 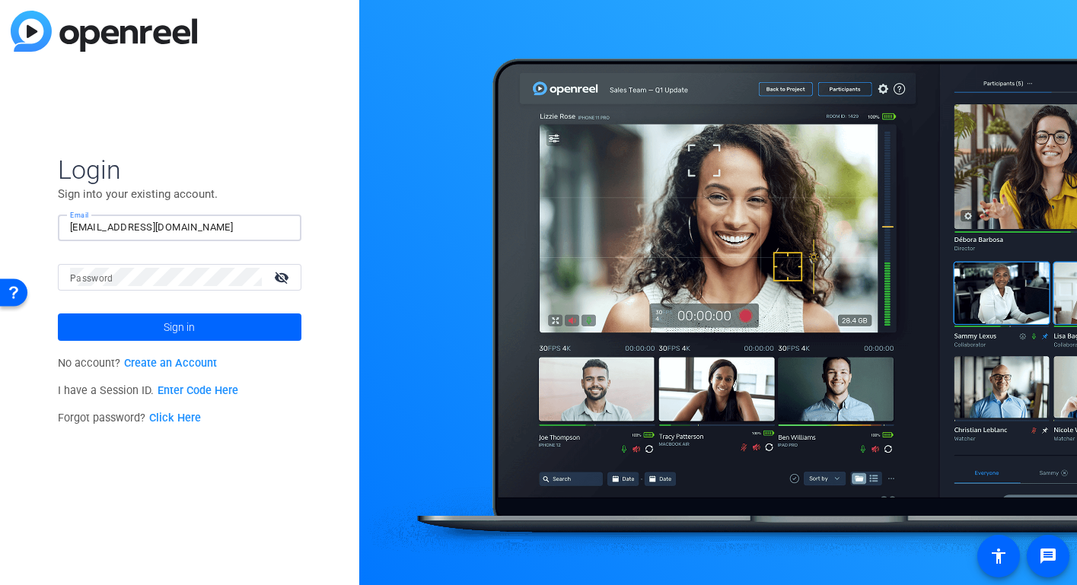 What do you see at coordinates (129, 418) in the screenshot?
I see `span: Forgot password?` at bounding box center [129, 418].